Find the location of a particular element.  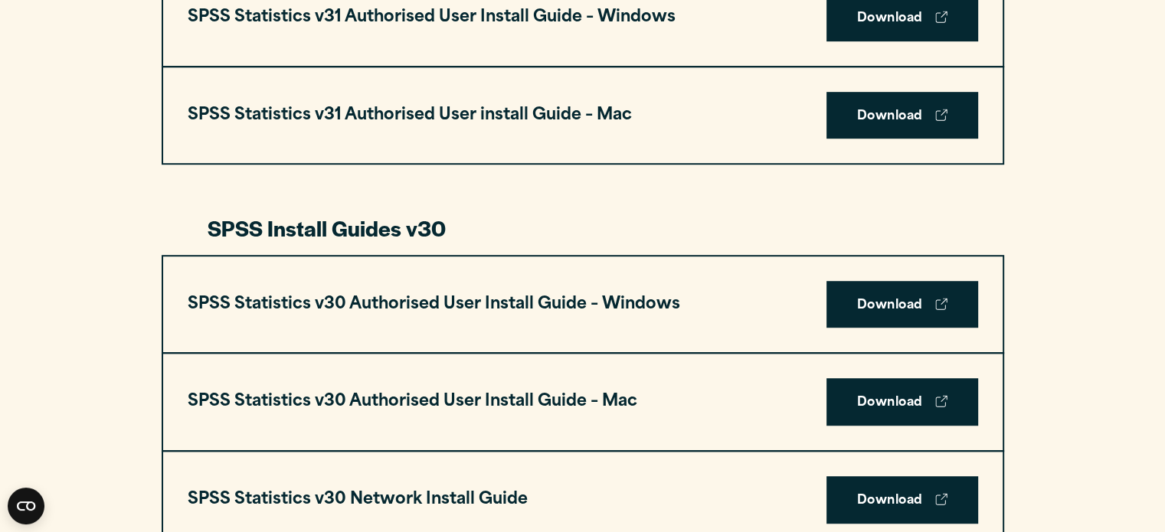

h3: SPSS Statistics v30 Authorised User Install Guide – Mac is located at coordinates (412, 402).